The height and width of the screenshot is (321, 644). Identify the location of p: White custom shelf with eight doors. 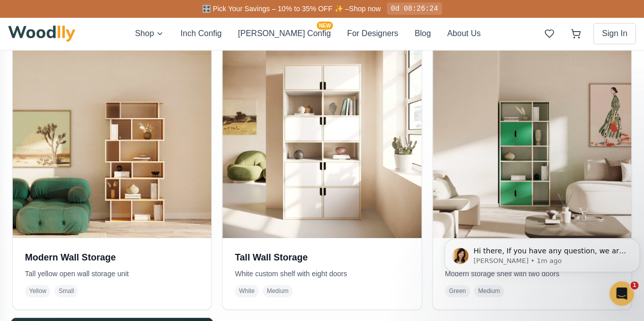
(322, 274).